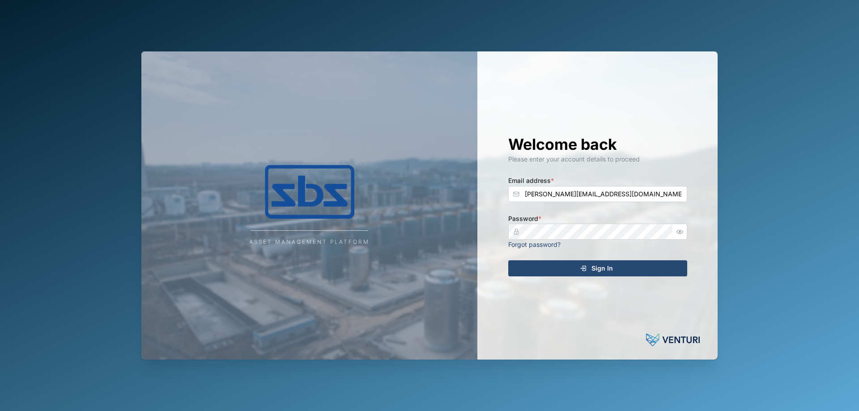  Describe the element at coordinates (534, 244) in the screenshot. I see `a: Forgot password?` at that location.